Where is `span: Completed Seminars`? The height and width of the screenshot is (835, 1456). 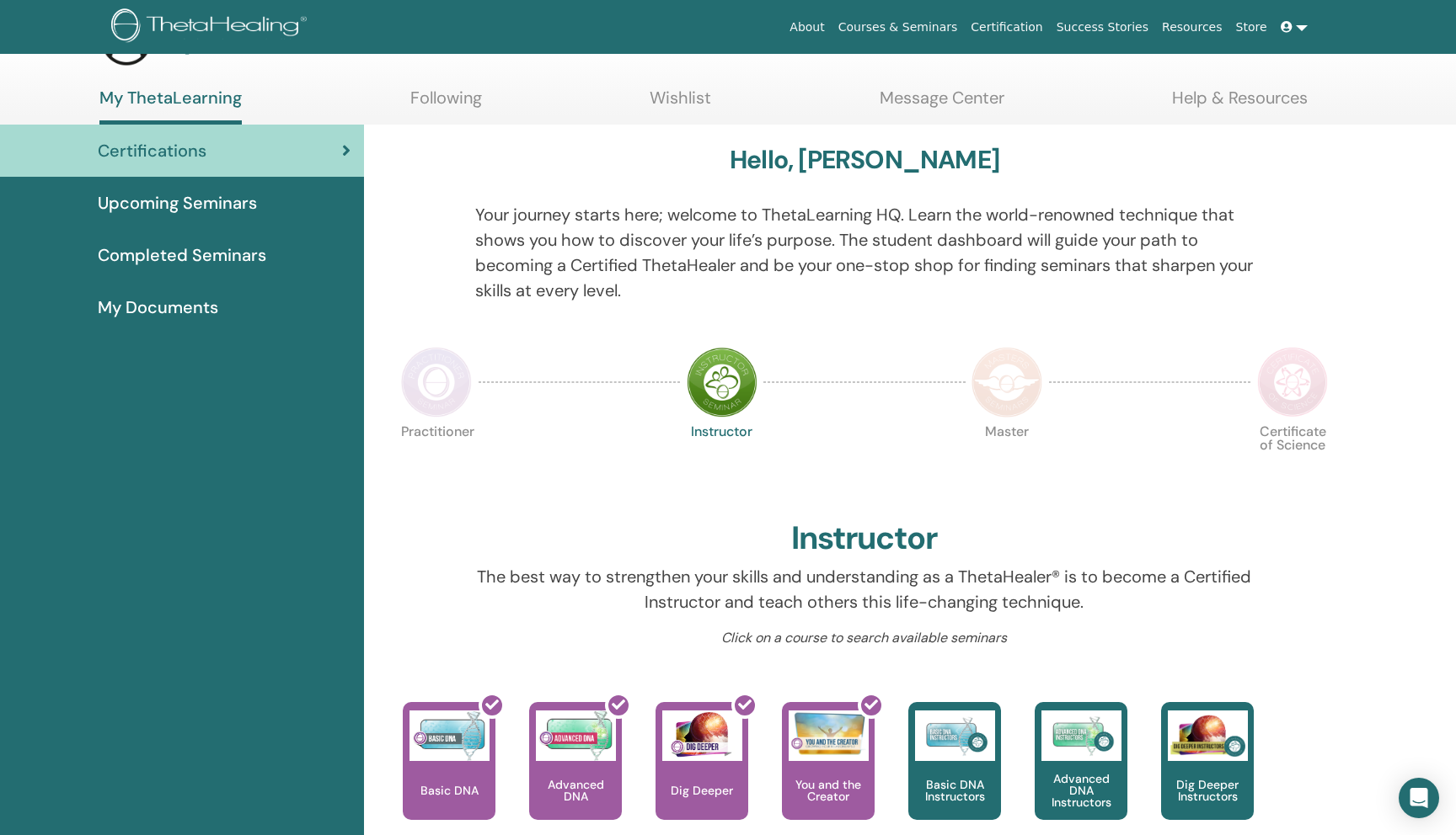
span: Completed Seminars is located at coordinates (182, 255).